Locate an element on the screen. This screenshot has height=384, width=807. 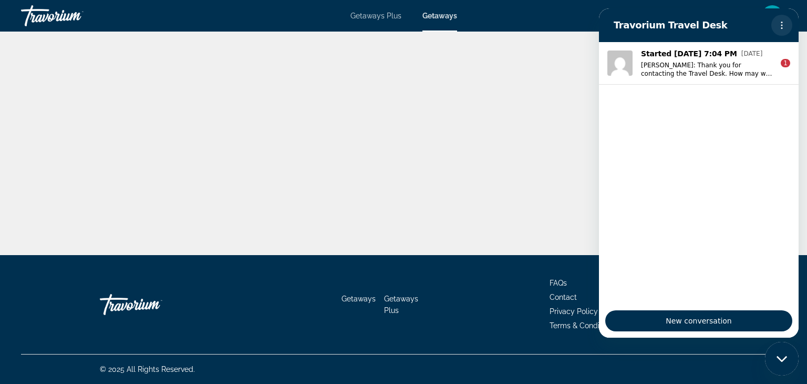
a: Privacy Policy is located at coordinates (574, 311).